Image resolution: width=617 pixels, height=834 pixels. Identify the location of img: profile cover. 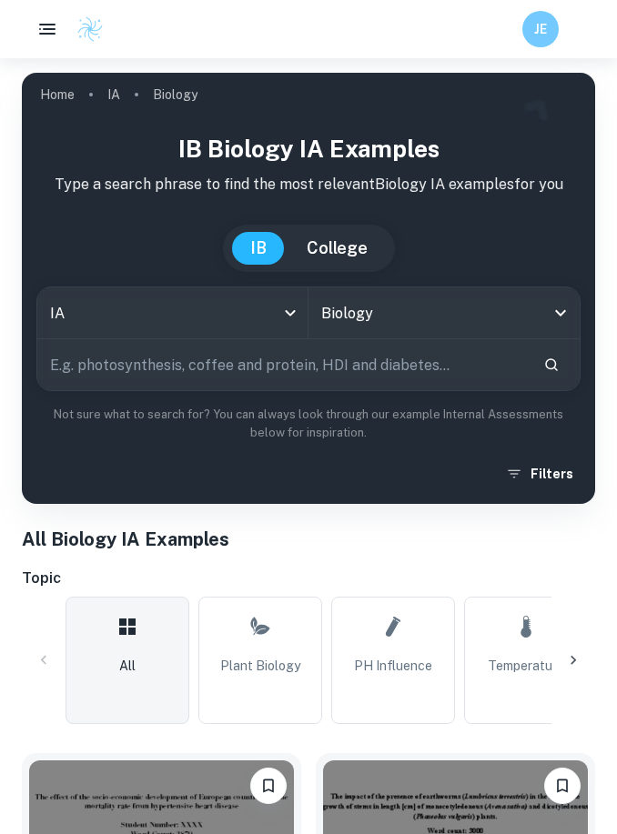
(308, 288).